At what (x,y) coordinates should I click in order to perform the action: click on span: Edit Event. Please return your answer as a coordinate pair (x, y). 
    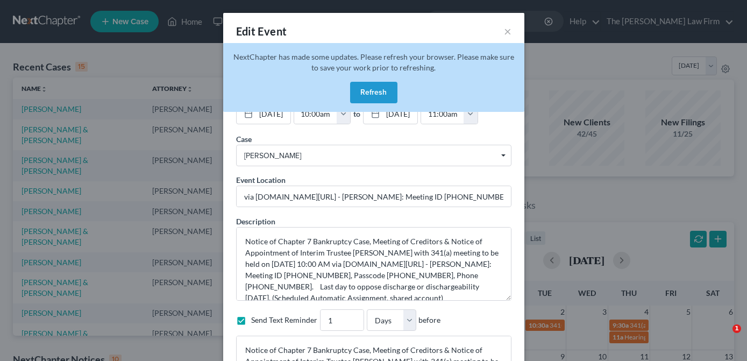
    Looking at the image, I should click on (261, 31).